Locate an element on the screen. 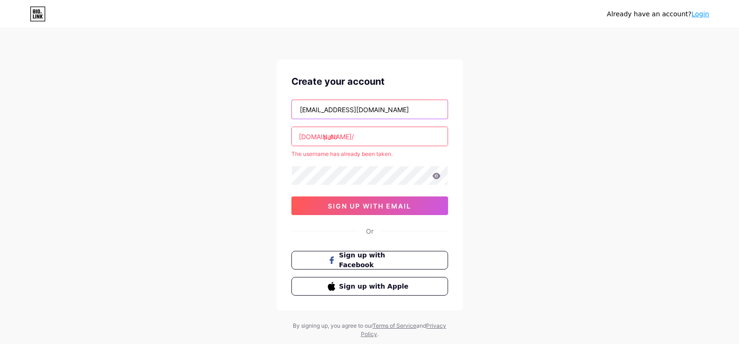 This screenshot has width=739, height=344. a: Sign up with Facebook is located at coordinates (370, 260).